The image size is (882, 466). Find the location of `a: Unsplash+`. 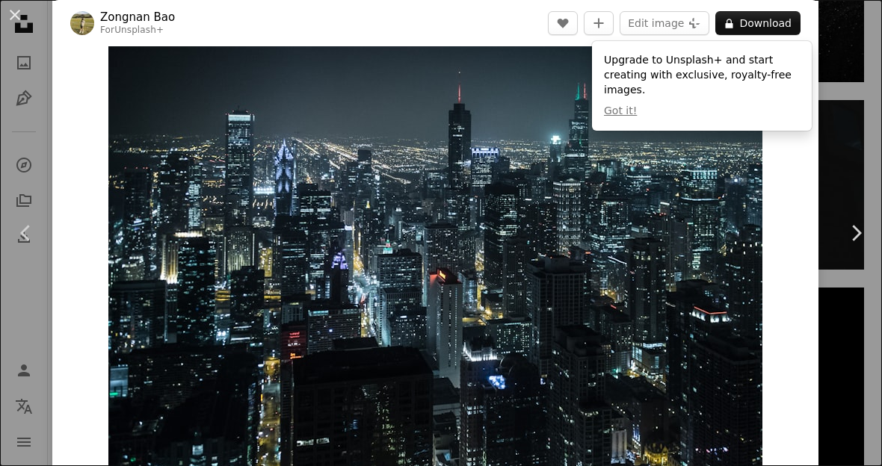

a: Unsplash+ is located at coordinates (139, 30).